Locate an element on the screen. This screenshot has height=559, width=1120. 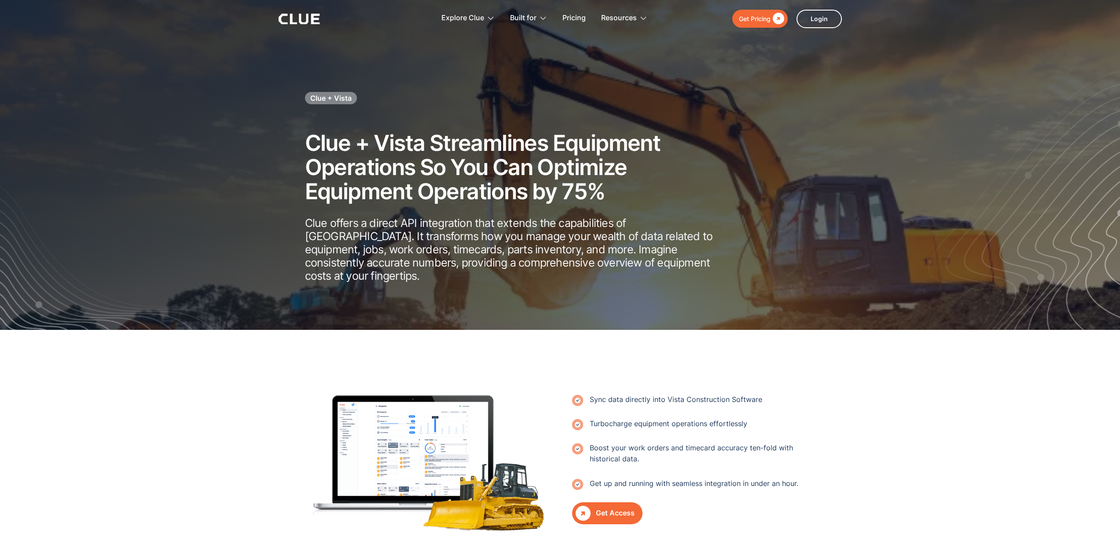
a: Get Pricing is located at coordinates (760, 18).